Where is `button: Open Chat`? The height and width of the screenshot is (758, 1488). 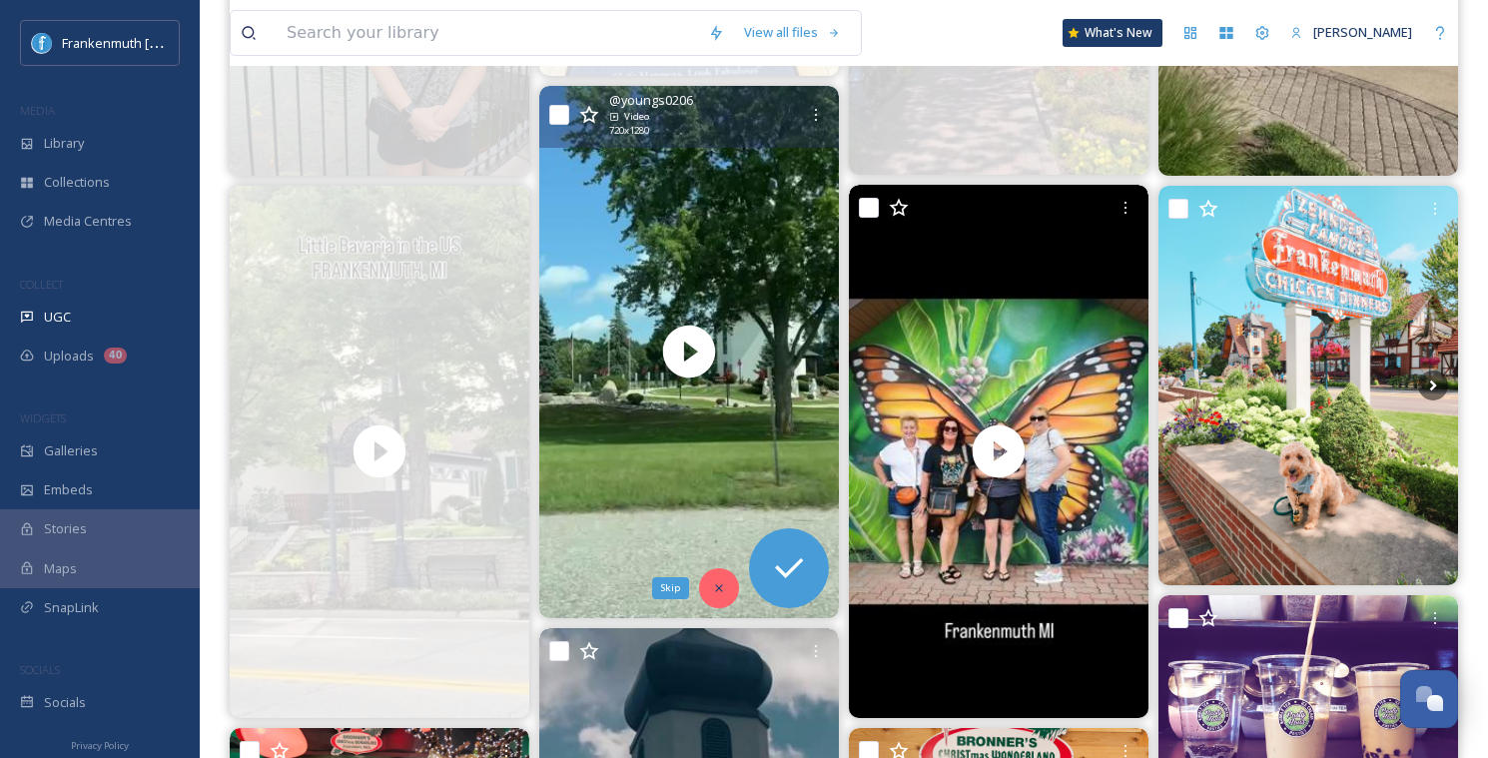 button: Open Chat is located at coordinates (1429, 699).